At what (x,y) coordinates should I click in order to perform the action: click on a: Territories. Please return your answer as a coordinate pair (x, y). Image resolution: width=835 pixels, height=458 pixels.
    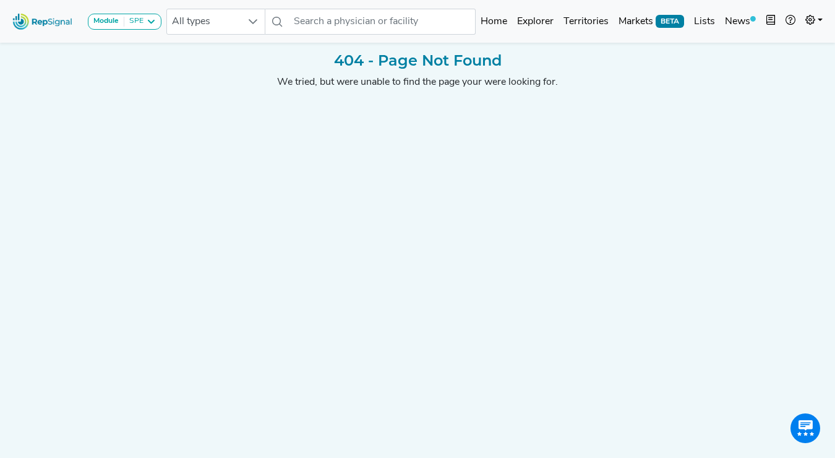
    Looking at the image, I should click on (586, 22).